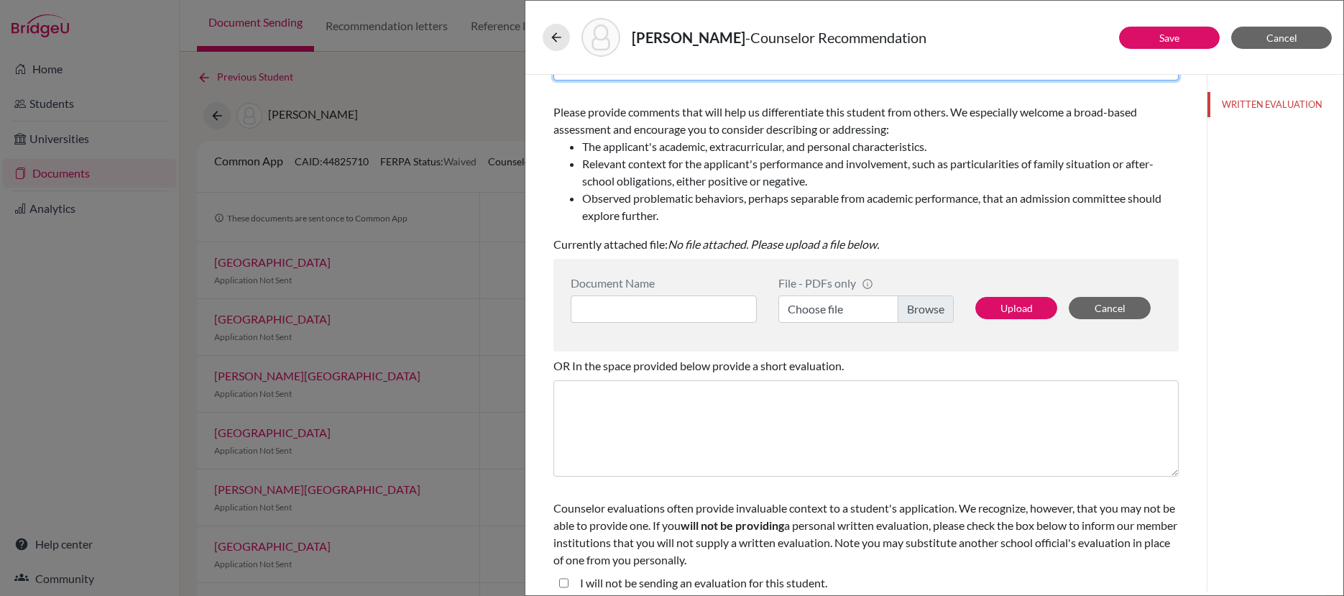  Describe the element at coordinates (880, 172) in the screenshot. I see `li: Relevant context for the applicant's performance and involvement, such as particularities of fami...` at that location.